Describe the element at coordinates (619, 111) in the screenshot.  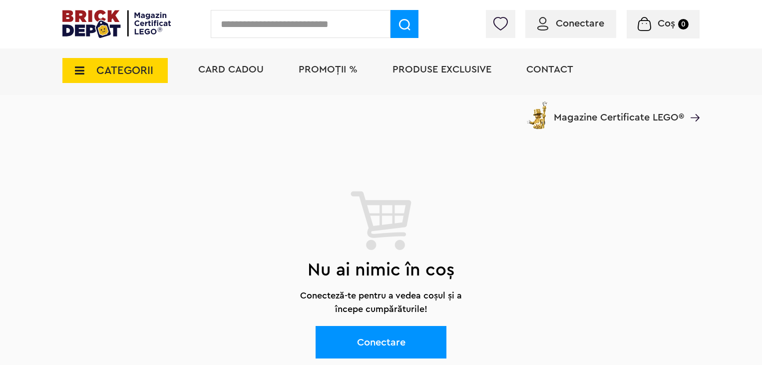
I see `span: Magazine Certificate LEGO®` at that location.